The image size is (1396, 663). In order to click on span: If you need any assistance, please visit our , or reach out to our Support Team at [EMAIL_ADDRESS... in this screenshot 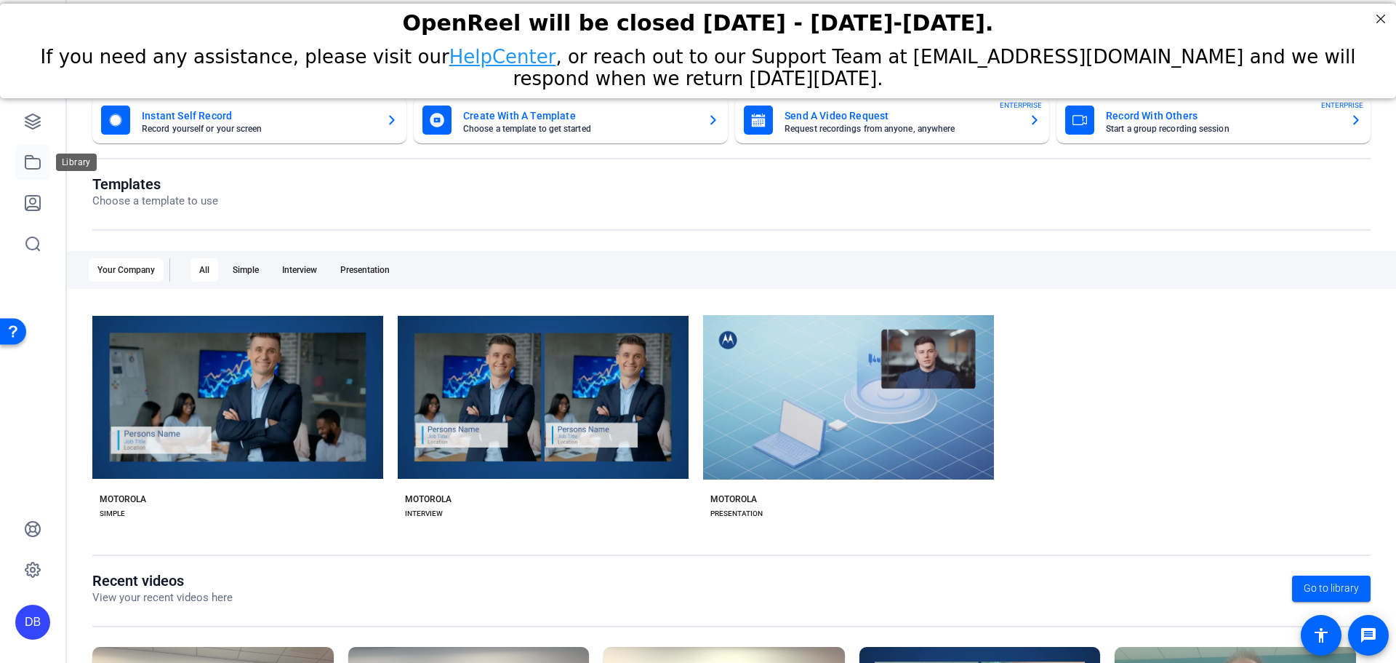, I will do `click(698, 64)`.